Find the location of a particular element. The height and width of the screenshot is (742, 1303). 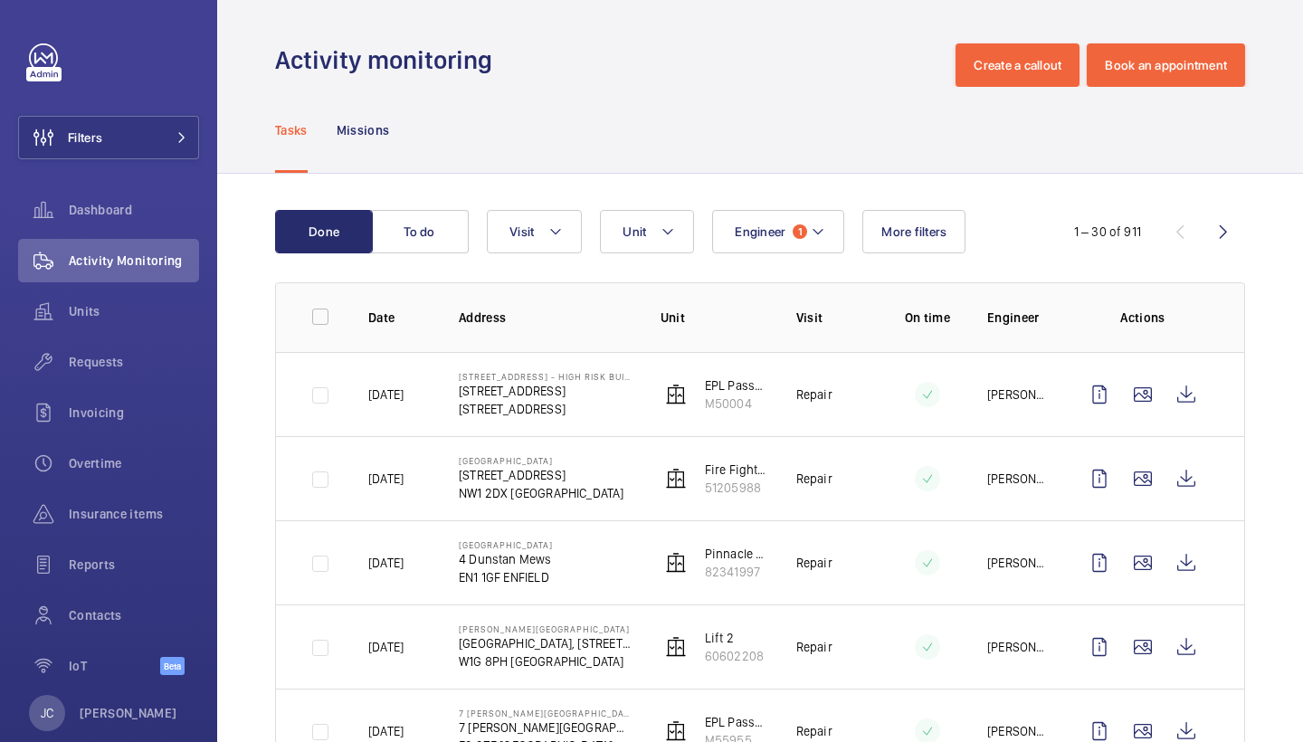

button: Book an appointment is located at coordinates (1165, 65).